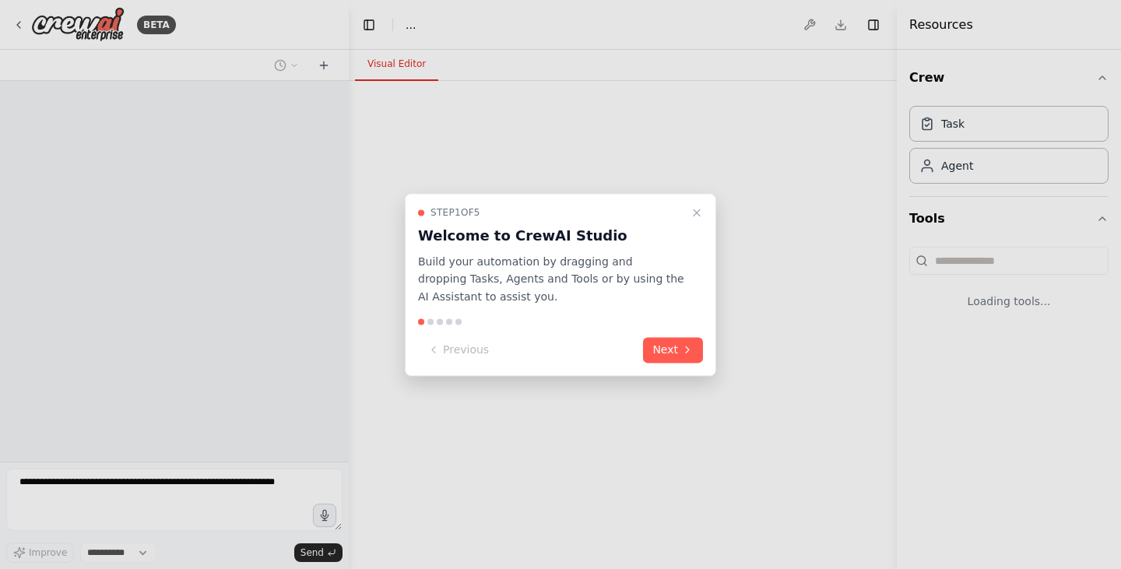 The width and height of the screenshot is (1121, 569). I want to click on button: Previous, so click(458, 350).